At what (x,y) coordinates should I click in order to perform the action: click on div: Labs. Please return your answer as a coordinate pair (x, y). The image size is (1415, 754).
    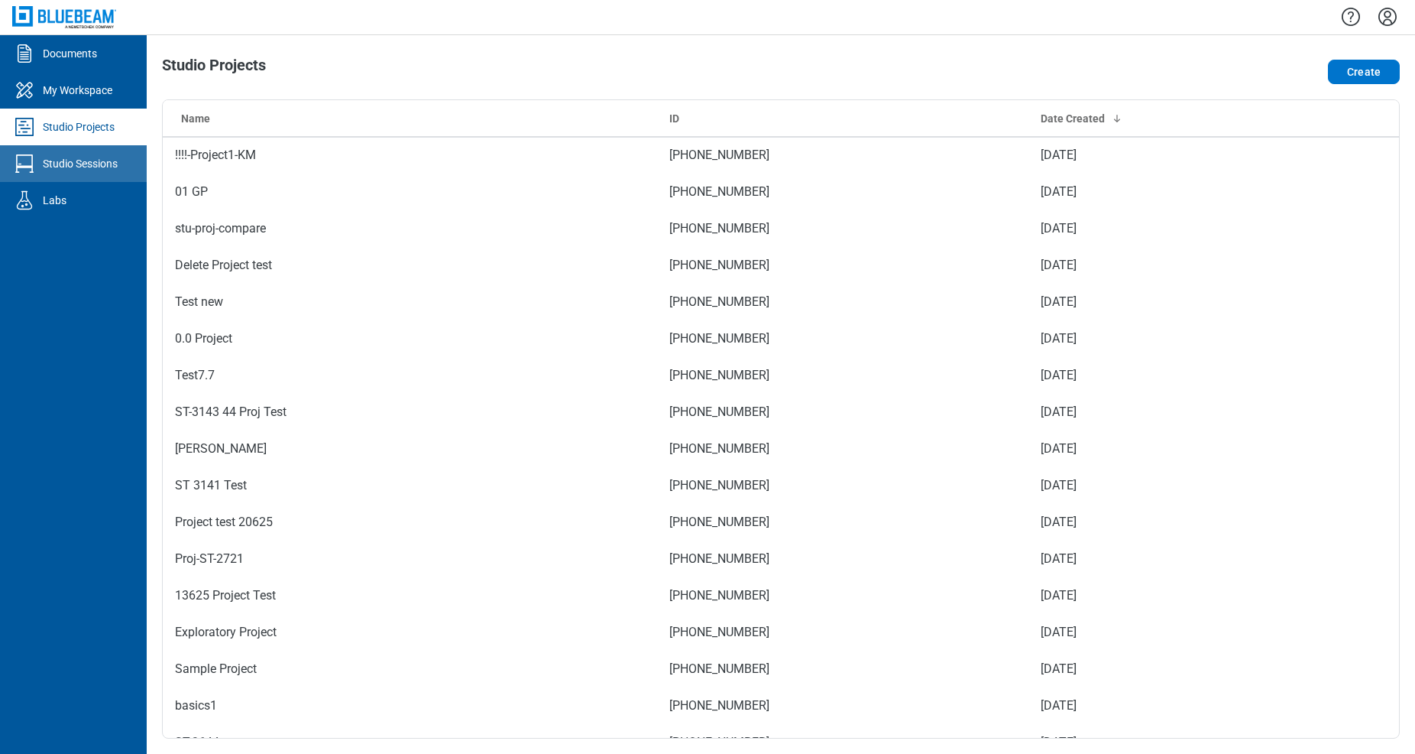
    Looking at the image, I should click on (54, 200).